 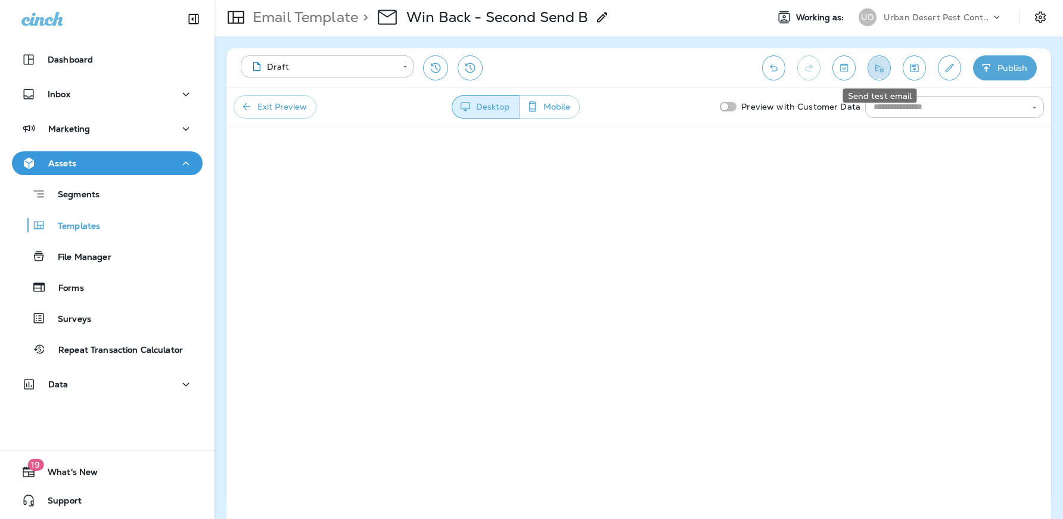 What do you see at coordinates (880, 96) in the screenshot?
I see `div: Send test email` at bounding box center [880, 96].